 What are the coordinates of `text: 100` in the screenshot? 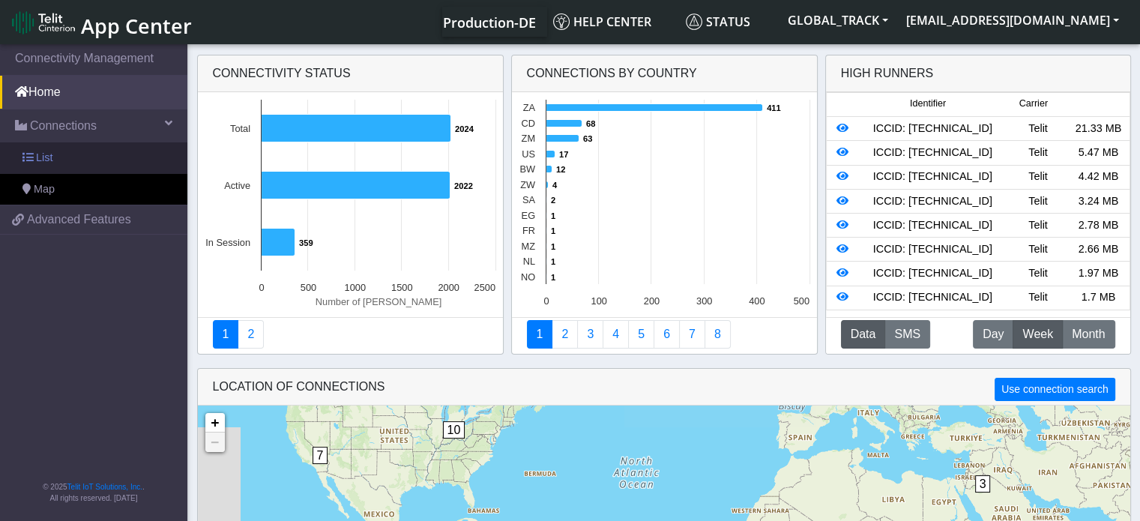 It's located at (598, 300).